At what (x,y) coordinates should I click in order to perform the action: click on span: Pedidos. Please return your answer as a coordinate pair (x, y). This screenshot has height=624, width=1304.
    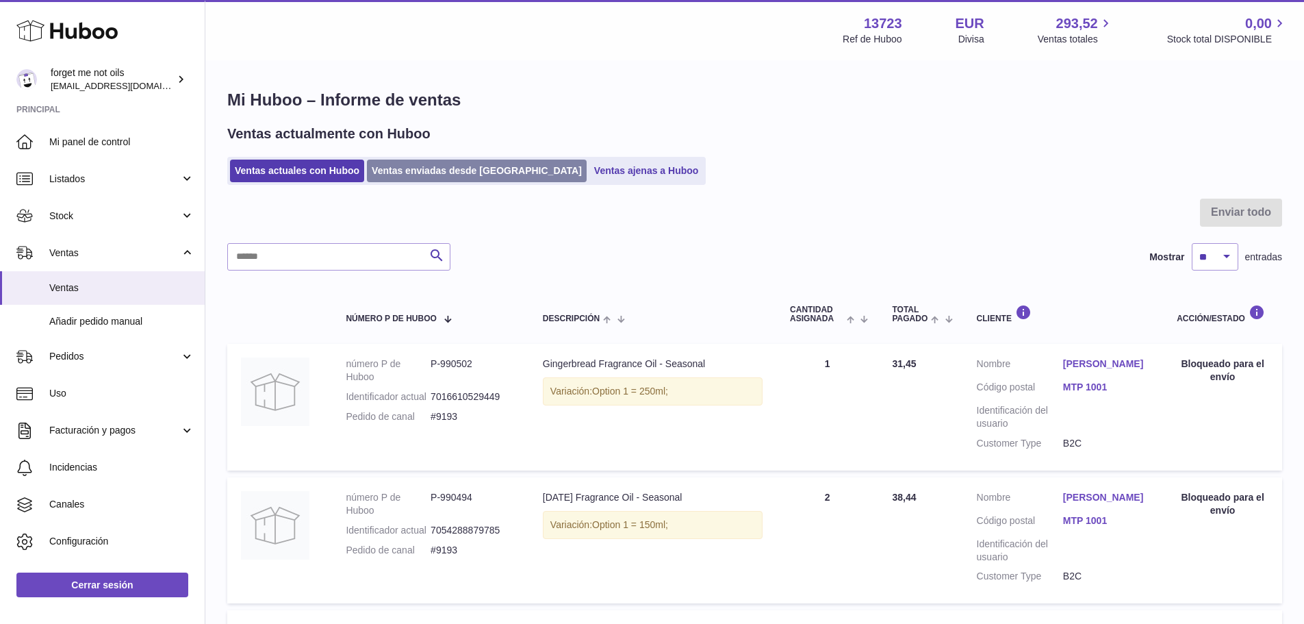
    Looking at the image, I should click on (114, 356).